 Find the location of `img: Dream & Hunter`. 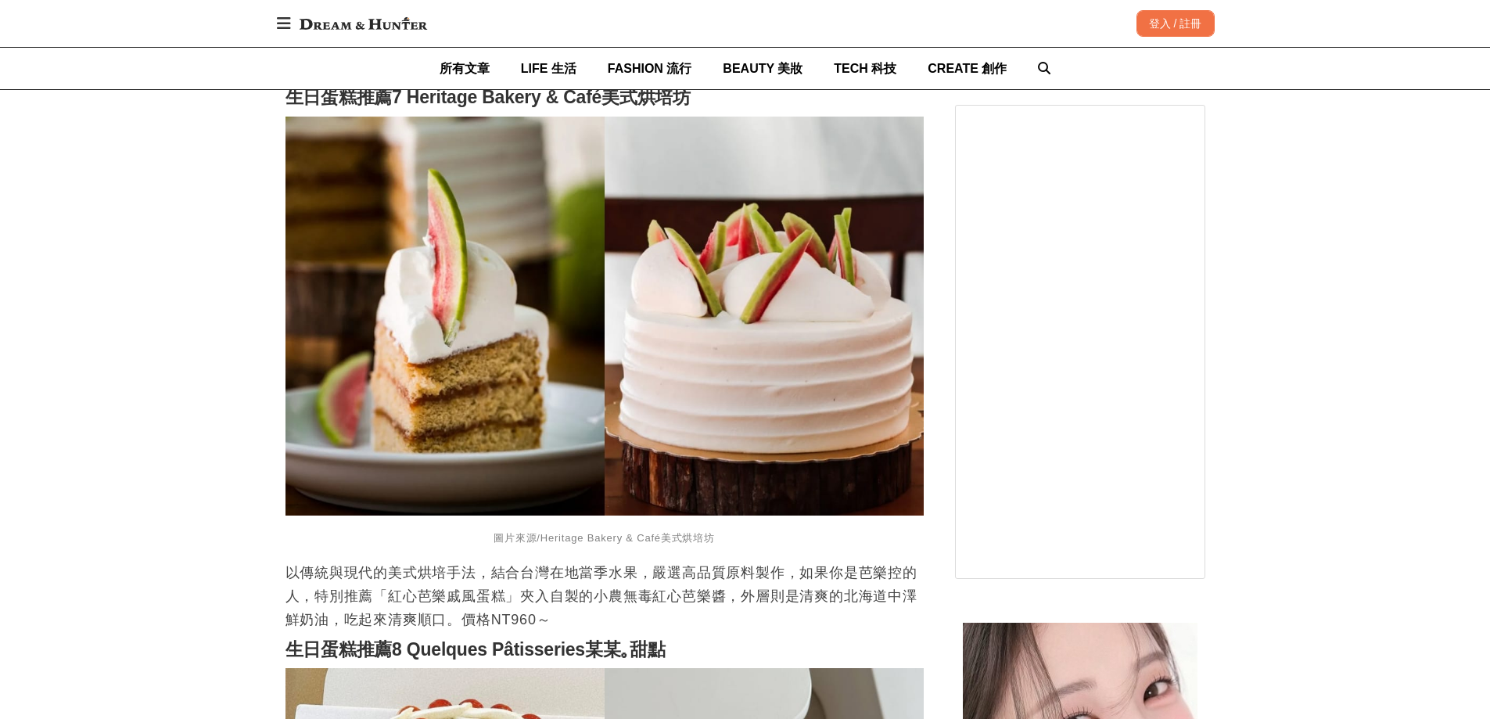

img: Dream & Hunter is located at coordinates (363, 23).